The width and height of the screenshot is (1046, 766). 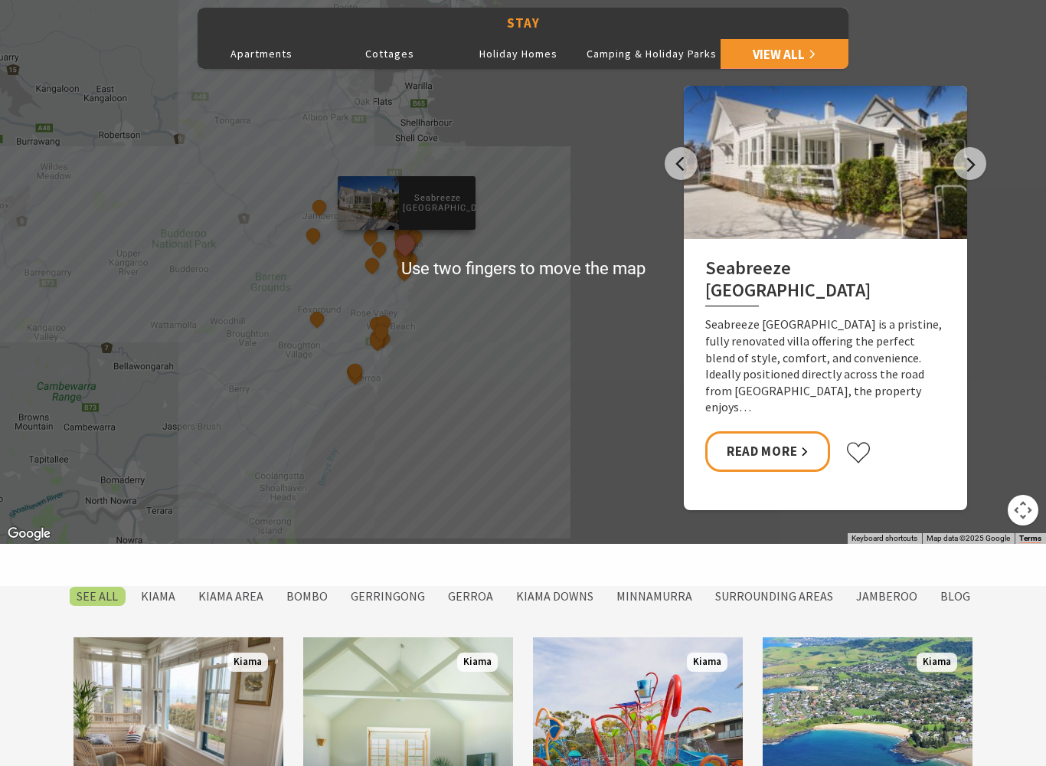 What do you see at coordinates (29, 534) in the screenshot?
I see `img: Google` at bounding box center [29, 534].